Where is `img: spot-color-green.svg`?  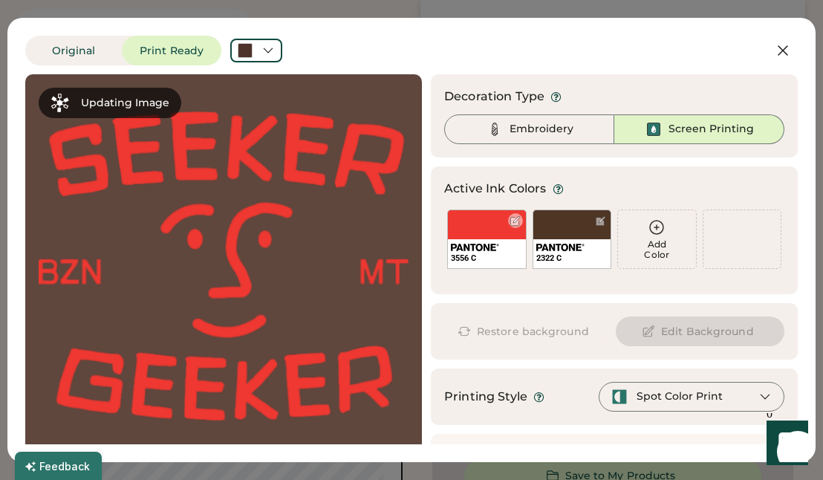
img: spot-color-green.svg is located at coordinates (619, 397).